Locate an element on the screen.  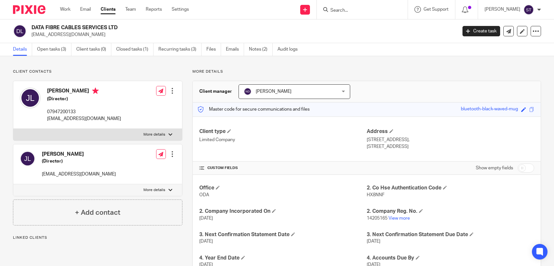
a: Notes (2) is located at coordinates (260, 49).